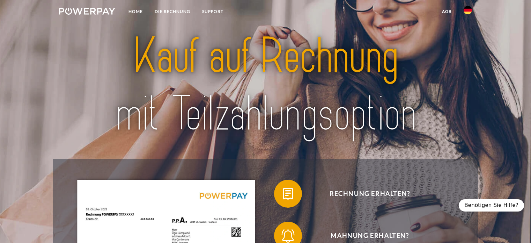 The image size is (531, 243). What do you see at coordinates (265, 85) in the screenshot?
I see `img: title-powerpay_de.svg` at bounding box center [265, 85].